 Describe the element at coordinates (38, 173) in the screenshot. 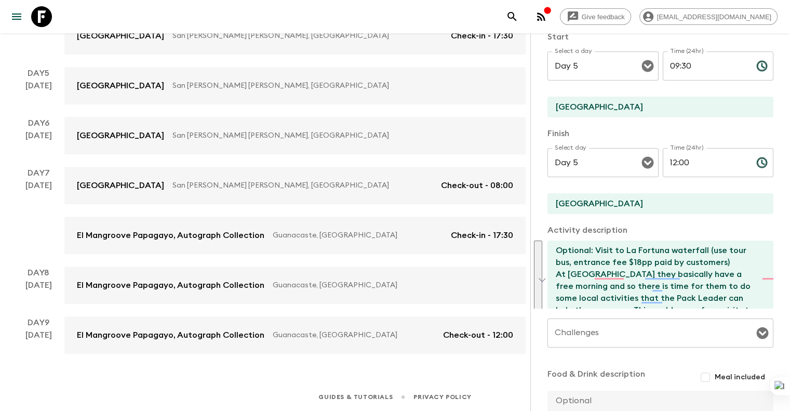

I see `p: Day 7` at that location.